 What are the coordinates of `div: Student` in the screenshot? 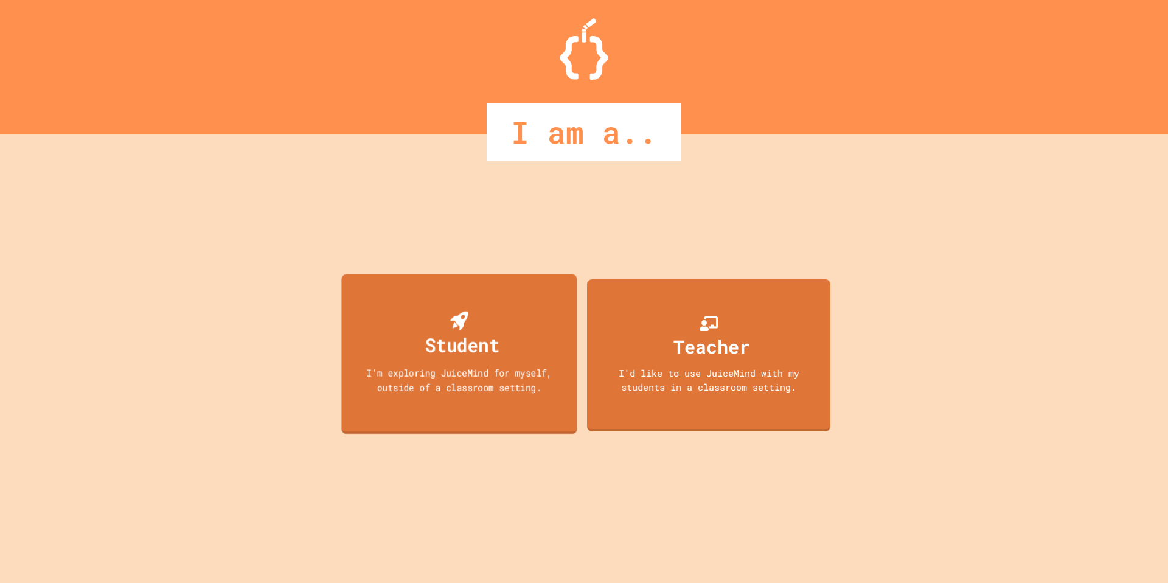 It's located at (462, 344).